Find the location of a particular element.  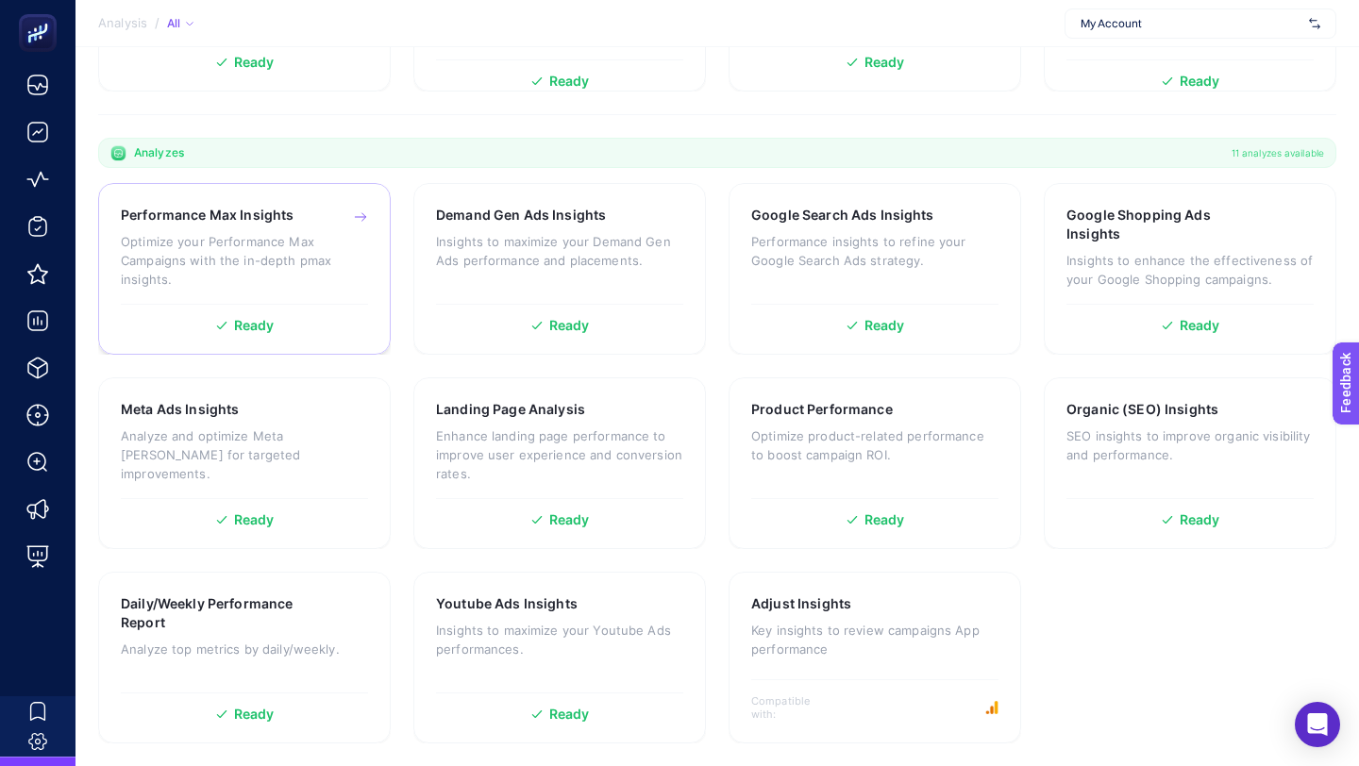

p: Optimize product-related performance to boost campaign ROI. is located at coordinates (875, 445).